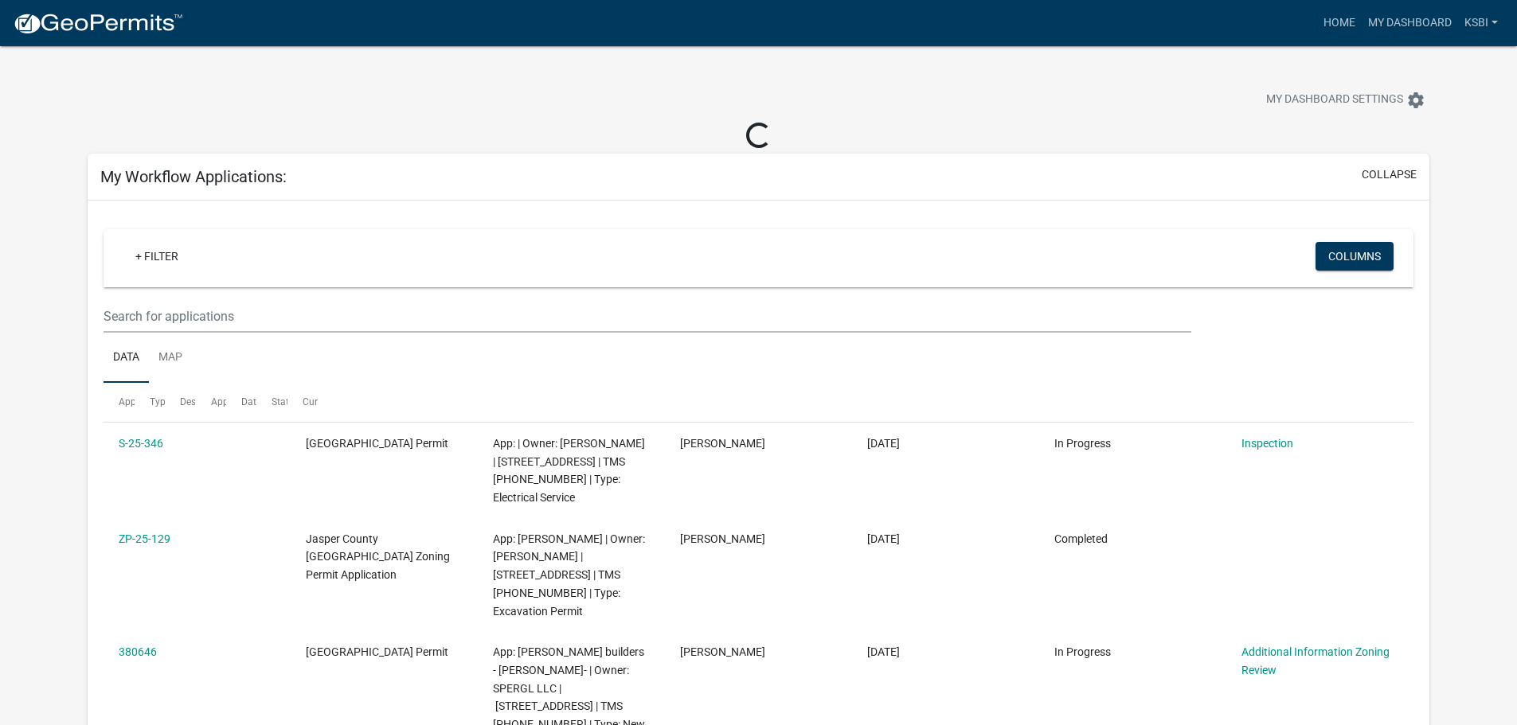 Image resolution: width=1517 pixels, height=725 pixels. What do you see at coordinates (883, 539) in the screenshot?
I see `span: 03/04/2025` at bounding box center [883, 539].